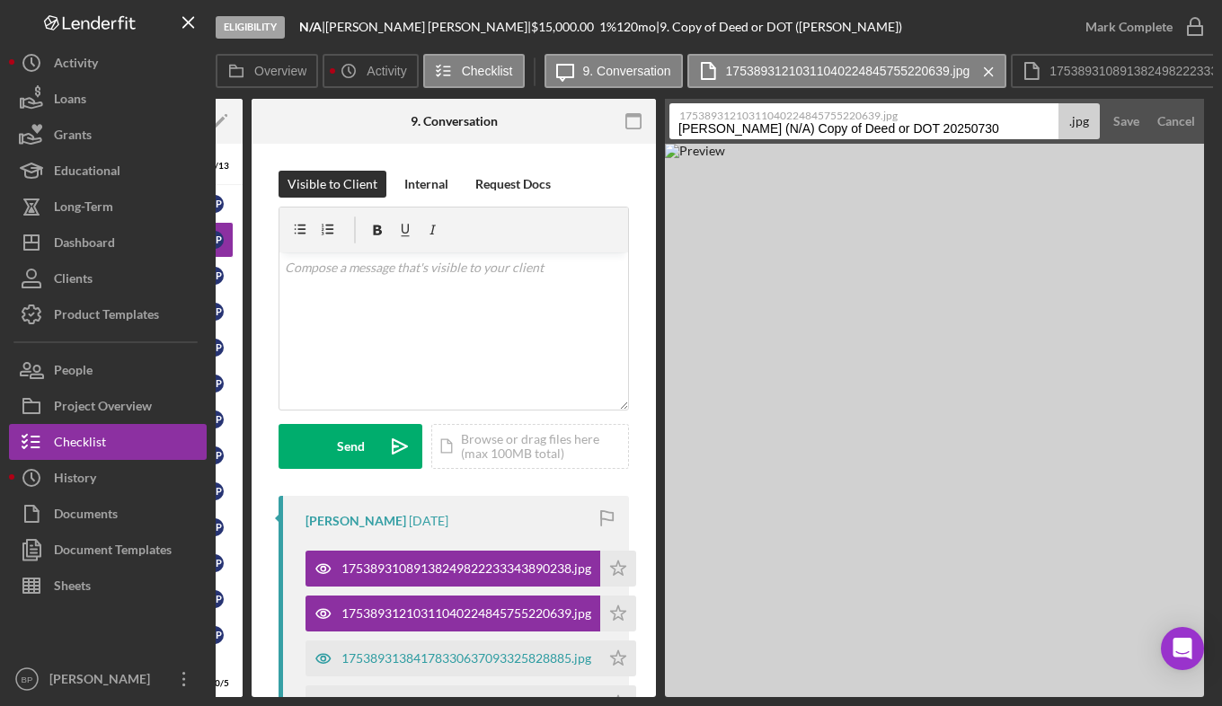 Image resolution: width=1222 pixels, height=706 pixels. I want to click on a: People, so click(108, 370).